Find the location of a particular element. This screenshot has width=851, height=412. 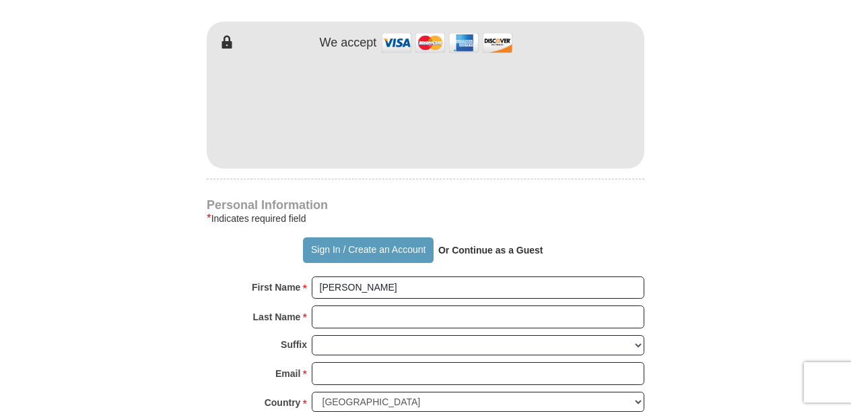

strong: First Name is located at coordinates (276, 287).